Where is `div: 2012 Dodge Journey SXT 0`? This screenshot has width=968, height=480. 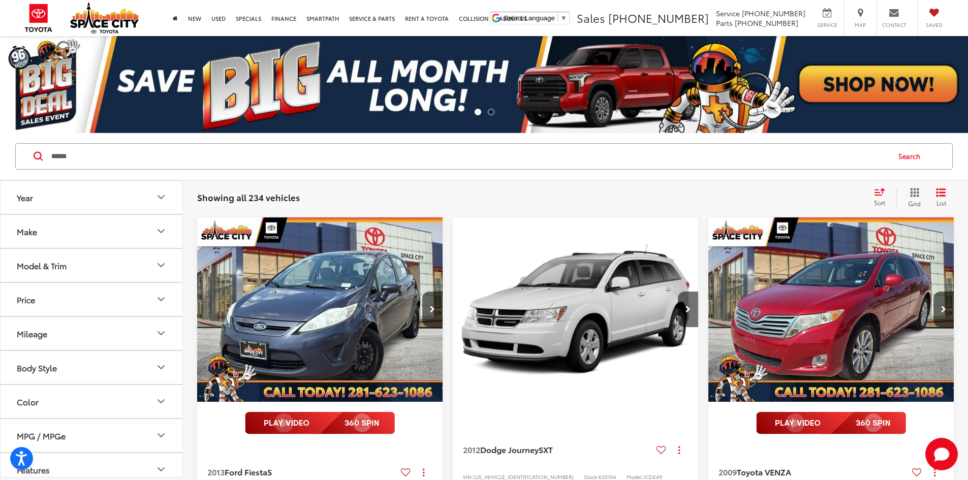
div: 2012 Dodge Journey SXT 0 is located at coordinates (576, 309).